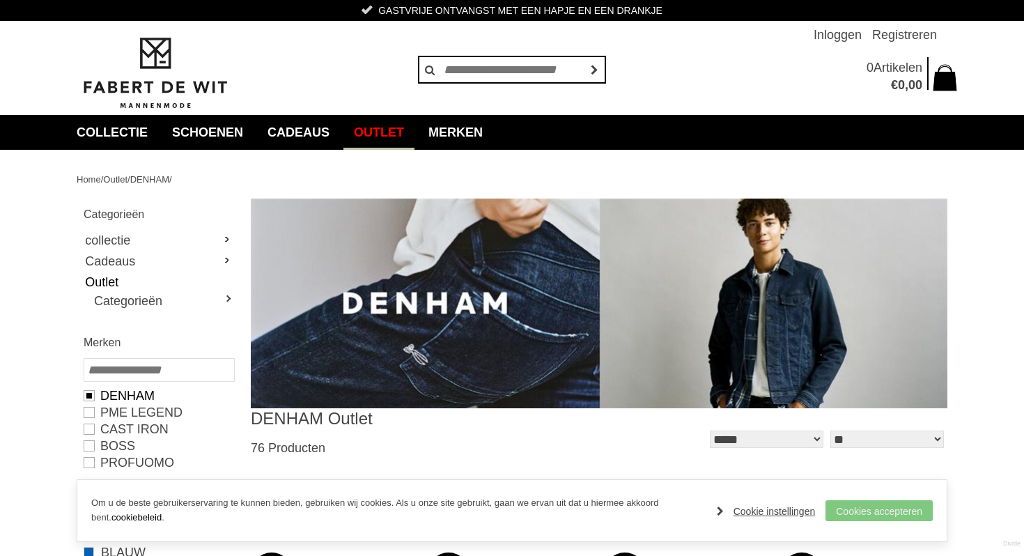 The height and width of the screenshot is (556, 1024). Describe the element at coordinates (599, 303) in the screenshot. I see `img: DENHAM` at that location.